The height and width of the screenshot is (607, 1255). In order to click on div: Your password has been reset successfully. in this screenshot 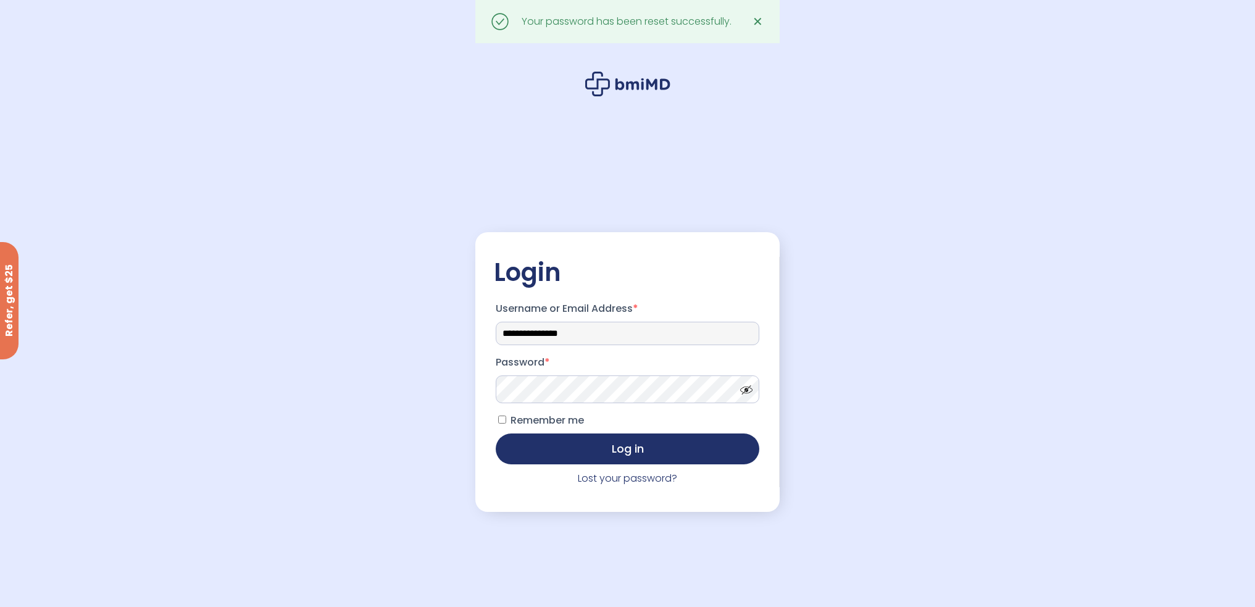, I will do `click(627, 22)`.